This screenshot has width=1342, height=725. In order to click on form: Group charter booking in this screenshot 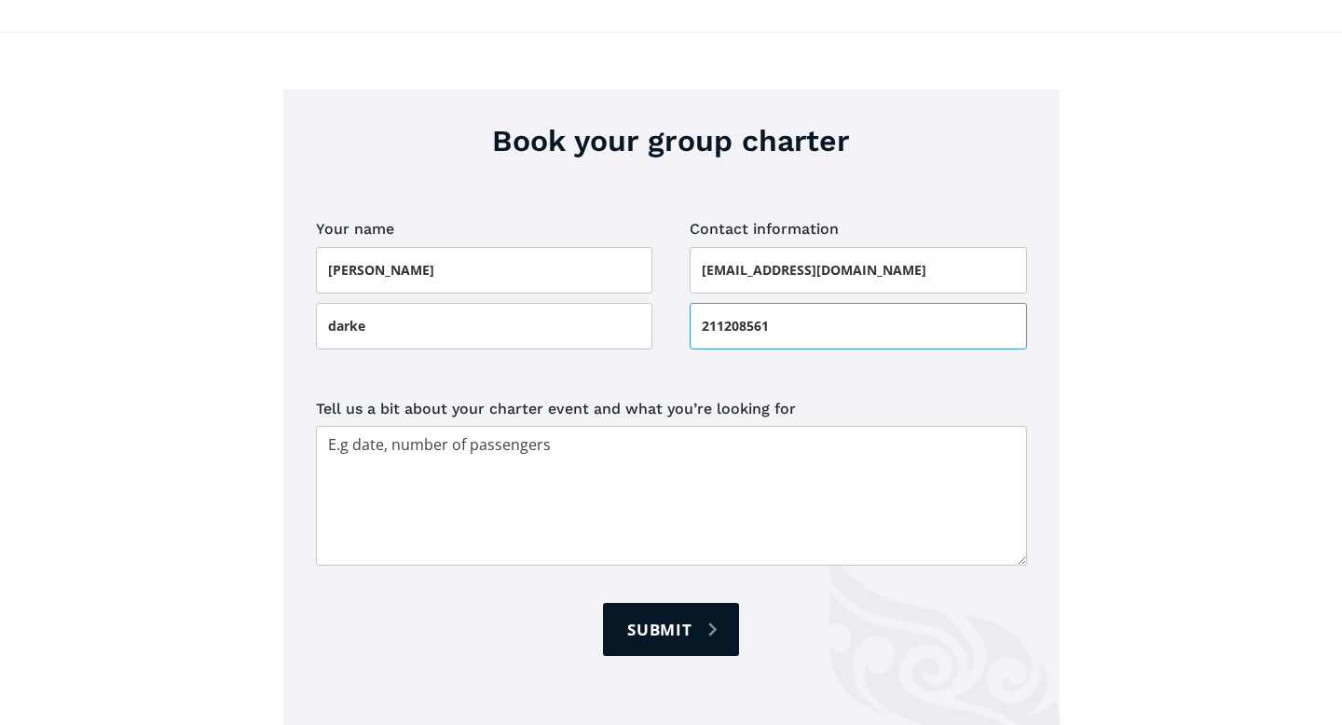, I will do `click(671, 454)`.